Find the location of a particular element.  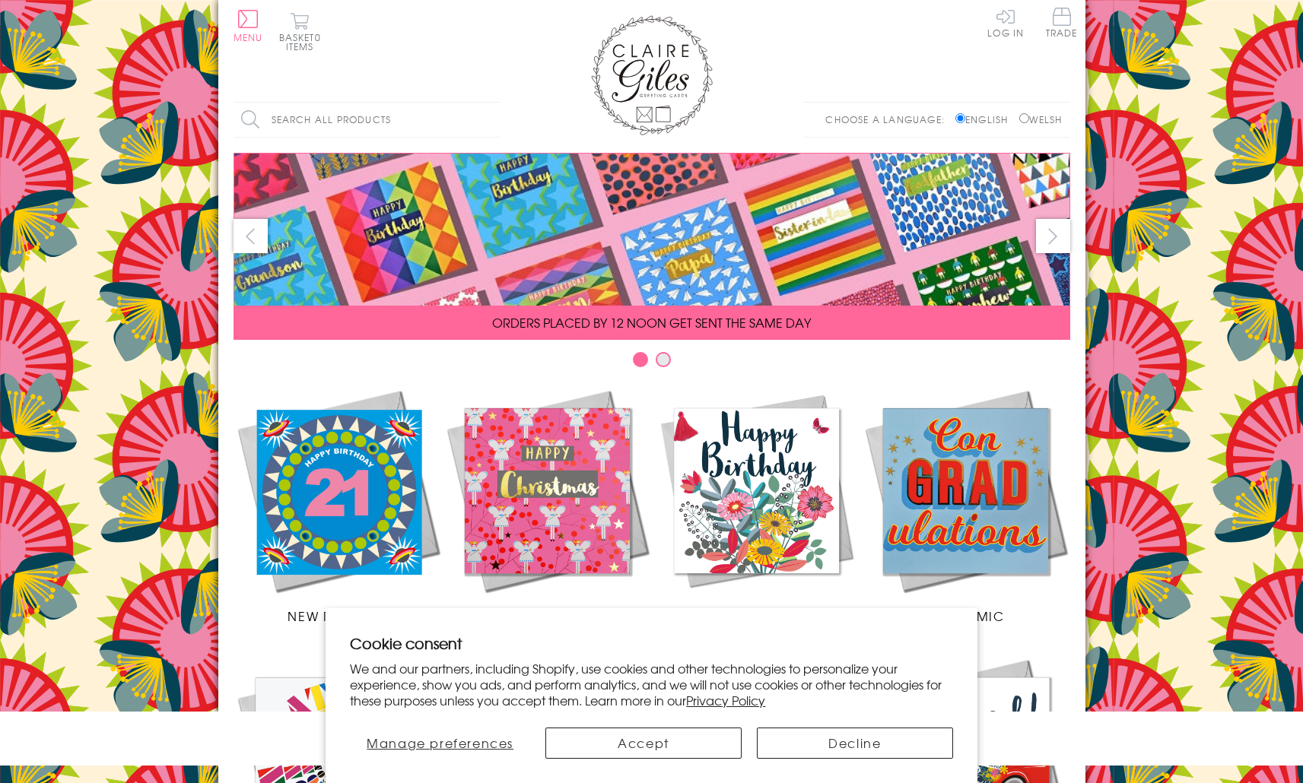

span: Birthdays is located at coordinates (756, 616).